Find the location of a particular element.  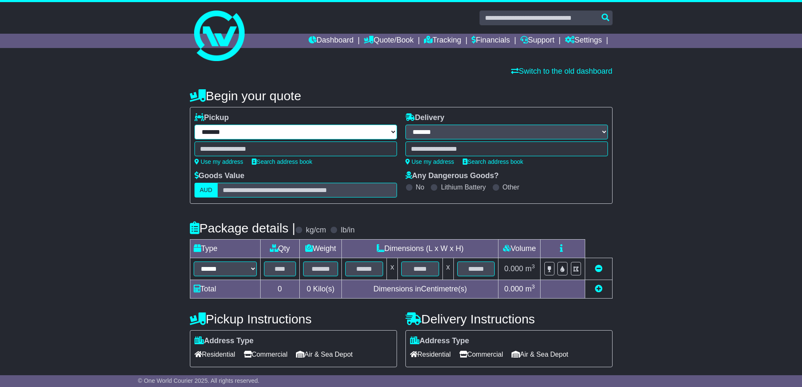

td: Volume is located at coordinates (519, 249).